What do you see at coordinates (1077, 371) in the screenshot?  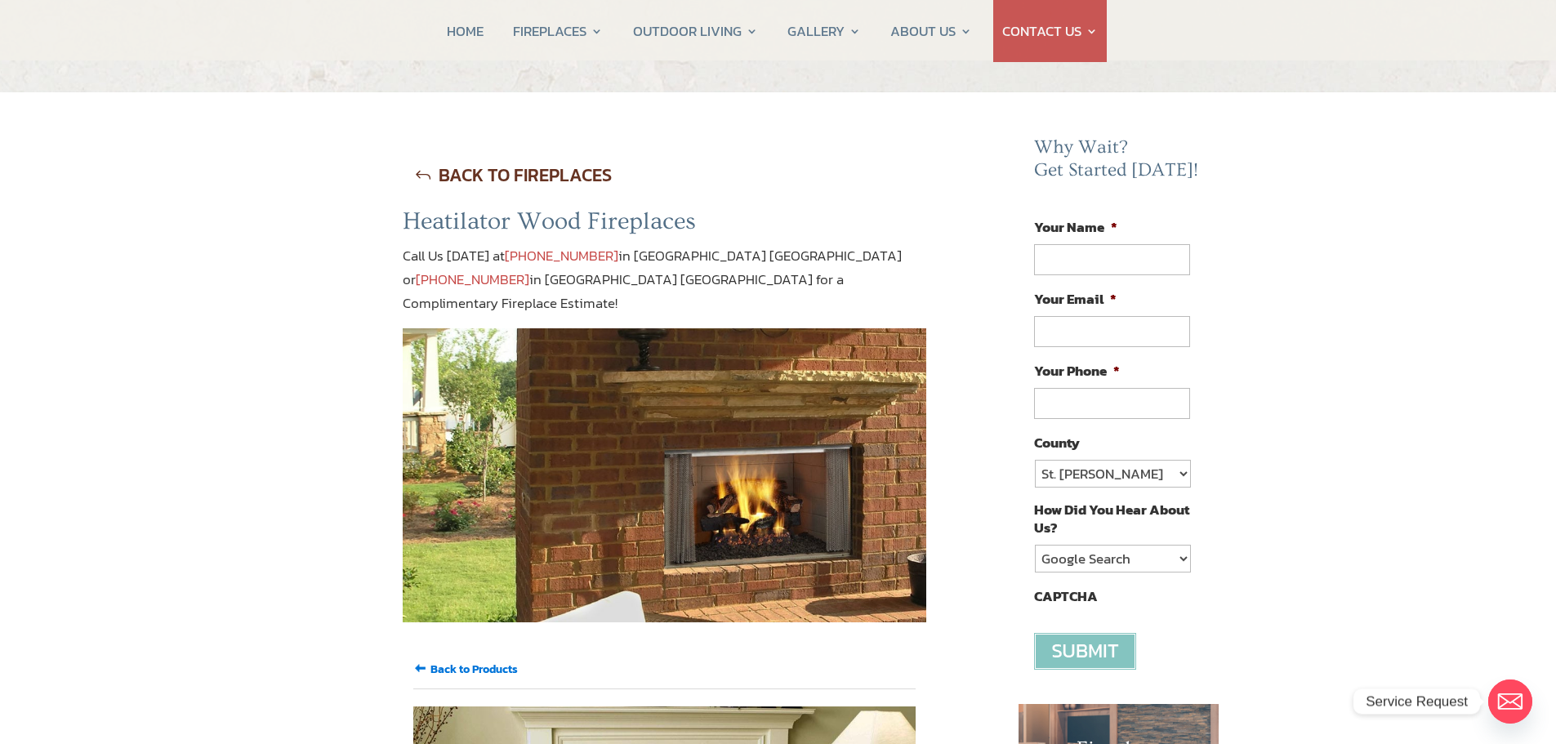 I see `label: Your Phone` at bounding box center [1077, 371].